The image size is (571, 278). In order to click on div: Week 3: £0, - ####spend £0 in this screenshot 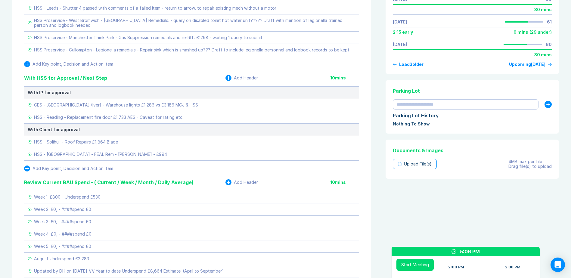, I will do `click(63, 222)`.